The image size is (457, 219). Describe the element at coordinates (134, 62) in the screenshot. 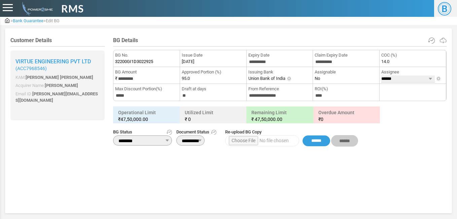

I see `span: 32200GI1D3022925` at that location.